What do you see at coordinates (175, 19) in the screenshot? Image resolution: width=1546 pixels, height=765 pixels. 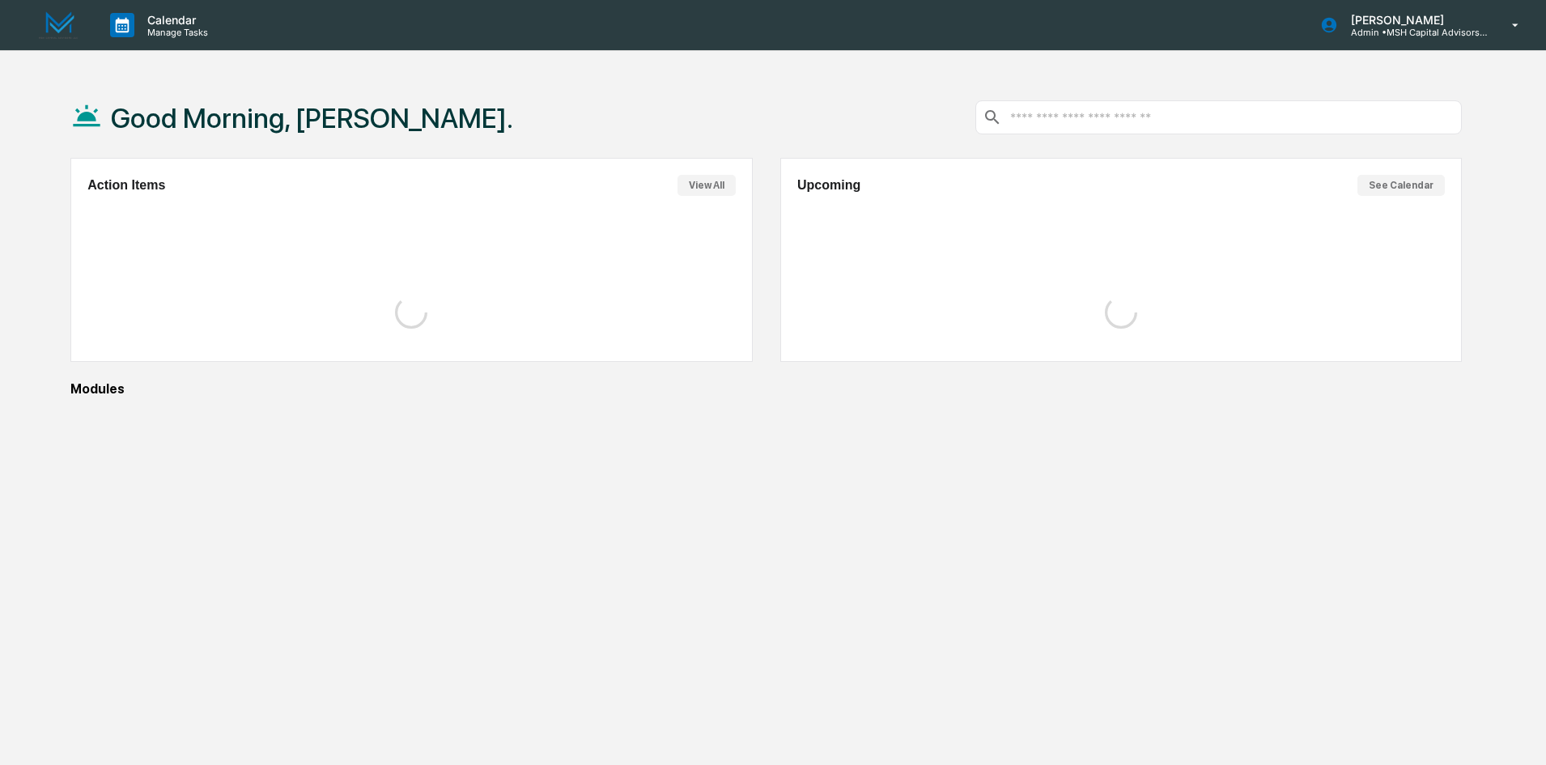 I see `p: Calendar` at bounding box center [175, 19].